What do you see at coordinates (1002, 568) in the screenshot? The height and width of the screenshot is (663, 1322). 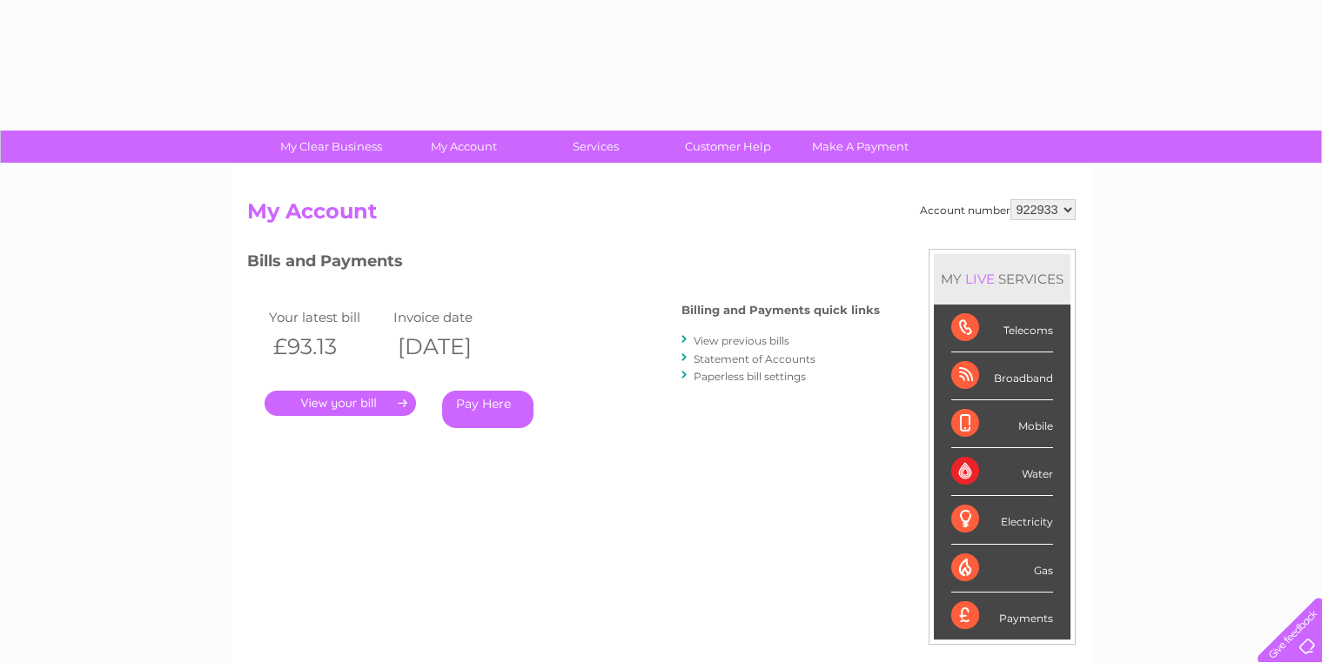 I see `div: Gas` at bounding box center [1002, 568].